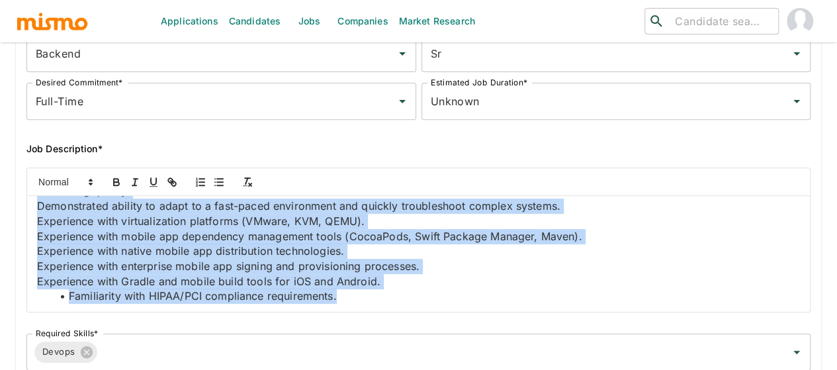  What do you see at coordinates (59, 351) in the screenshot?
I see `span: Devops` at bounding box center [59, 351].